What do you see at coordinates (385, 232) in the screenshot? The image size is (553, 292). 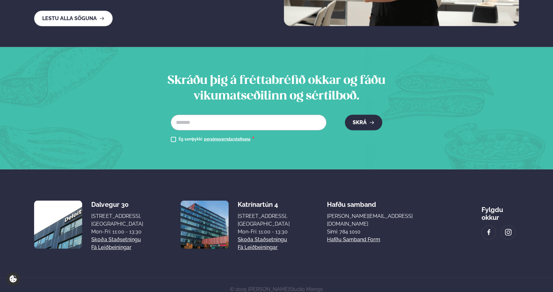 I see `p: Sími: 784 1010` at bounding box center [385, 232].